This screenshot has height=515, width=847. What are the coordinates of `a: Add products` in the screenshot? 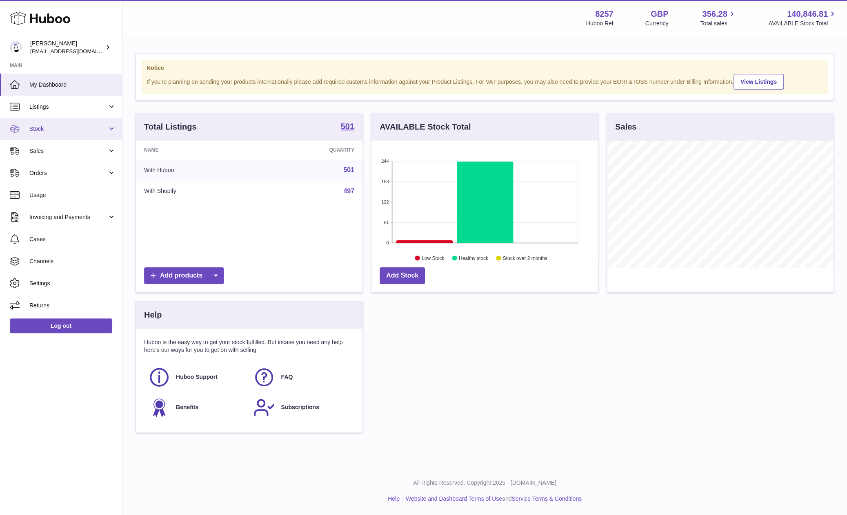 It's located at (184, 275).